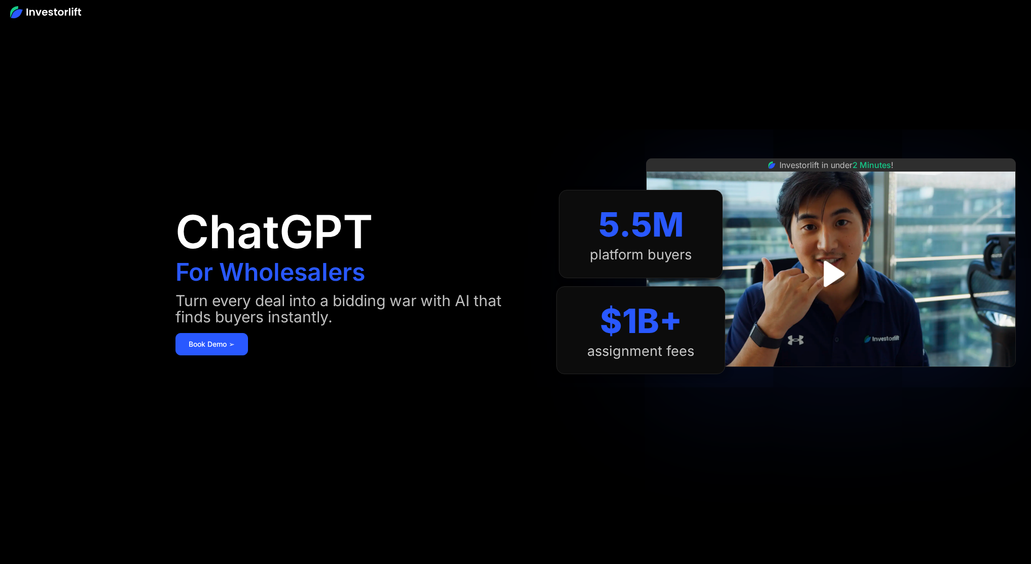 This screenshot has width=1031, height=564. What do you see at coordinates (641, 321) in the screenshot?
I see `div: $1B+` at bounding box center [641, 321].